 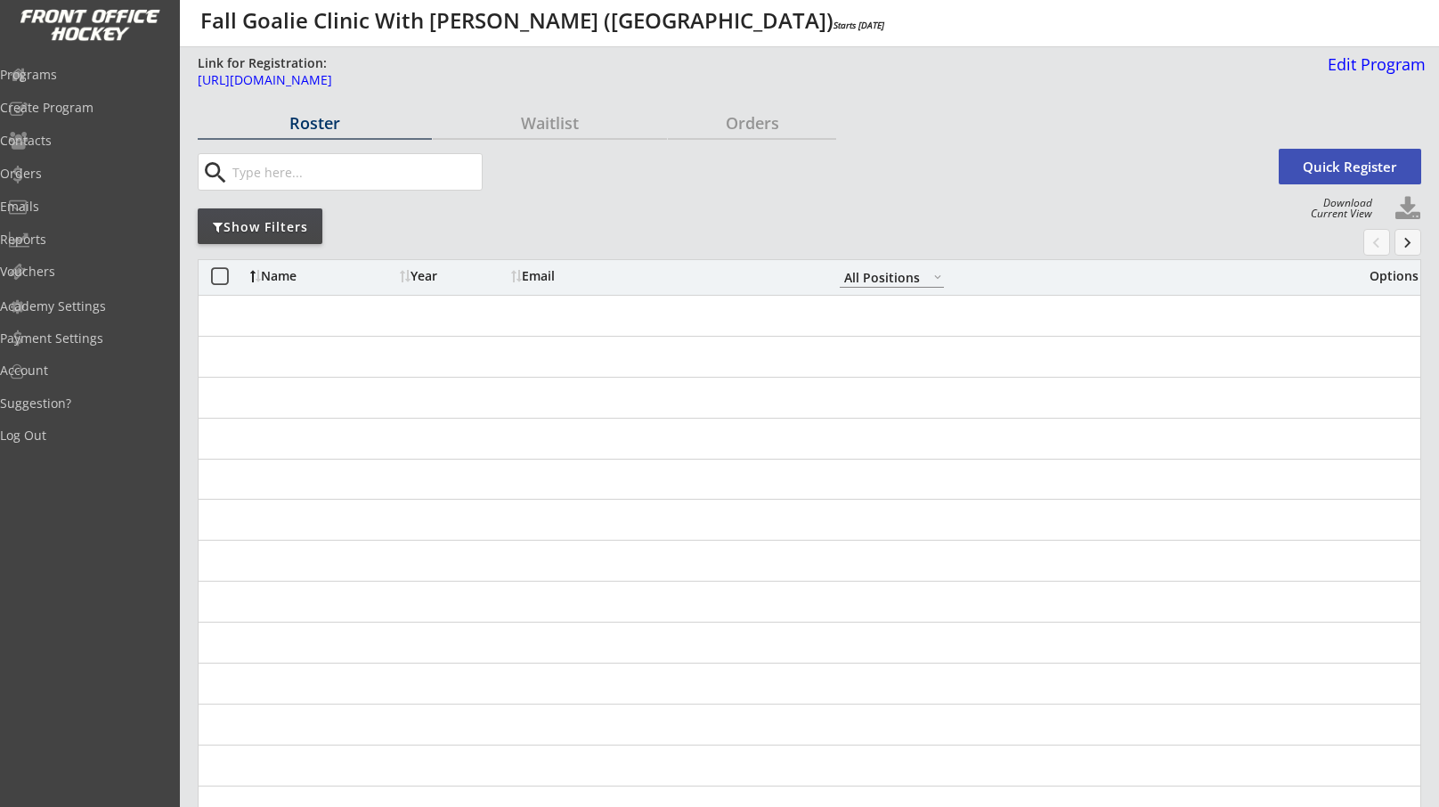 I want to click on div: Name, so click(x=322, y=276).